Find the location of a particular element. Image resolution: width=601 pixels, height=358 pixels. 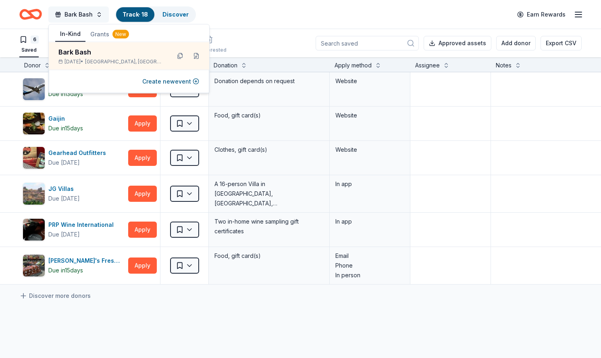

input: Search saved is located at coordinates (367, 43).